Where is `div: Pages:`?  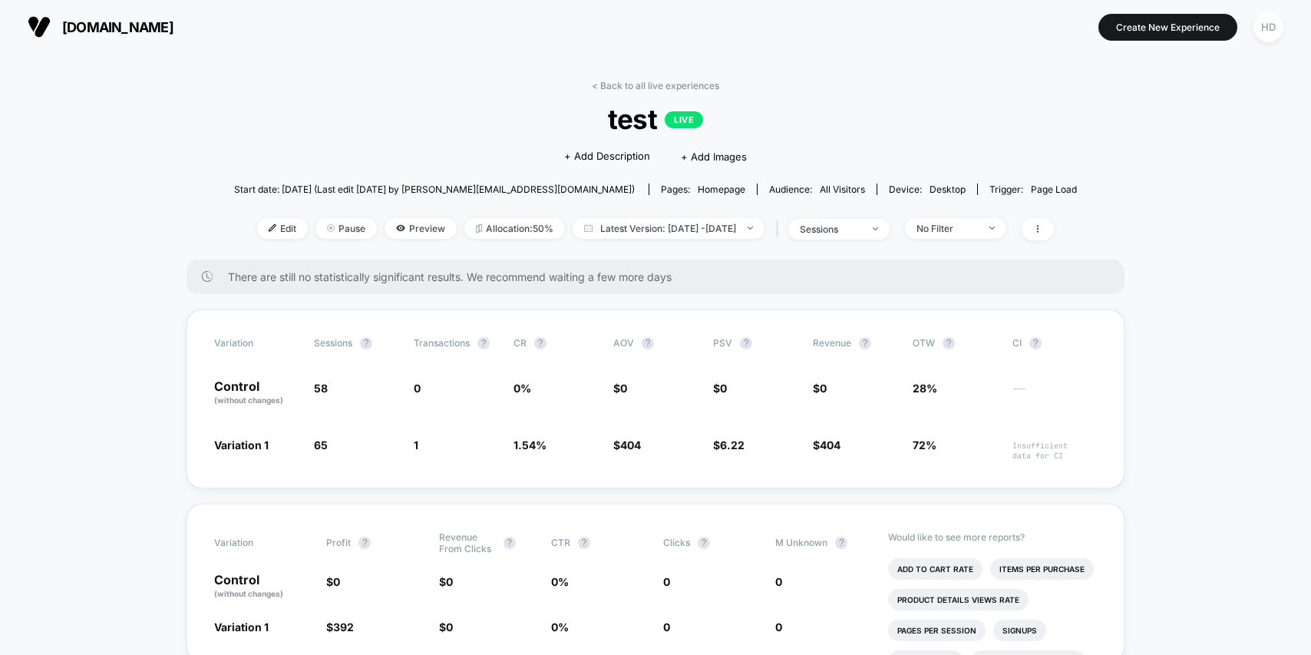 div: Pages: is located at coordinates (703, 189).